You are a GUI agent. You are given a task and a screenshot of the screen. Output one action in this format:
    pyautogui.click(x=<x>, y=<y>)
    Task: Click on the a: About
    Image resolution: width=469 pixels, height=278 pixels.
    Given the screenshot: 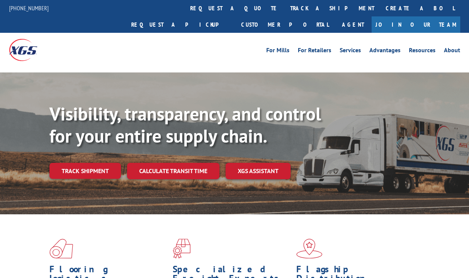 What is the action you would take?
    pyautogui.click(x=452, y=51)
    